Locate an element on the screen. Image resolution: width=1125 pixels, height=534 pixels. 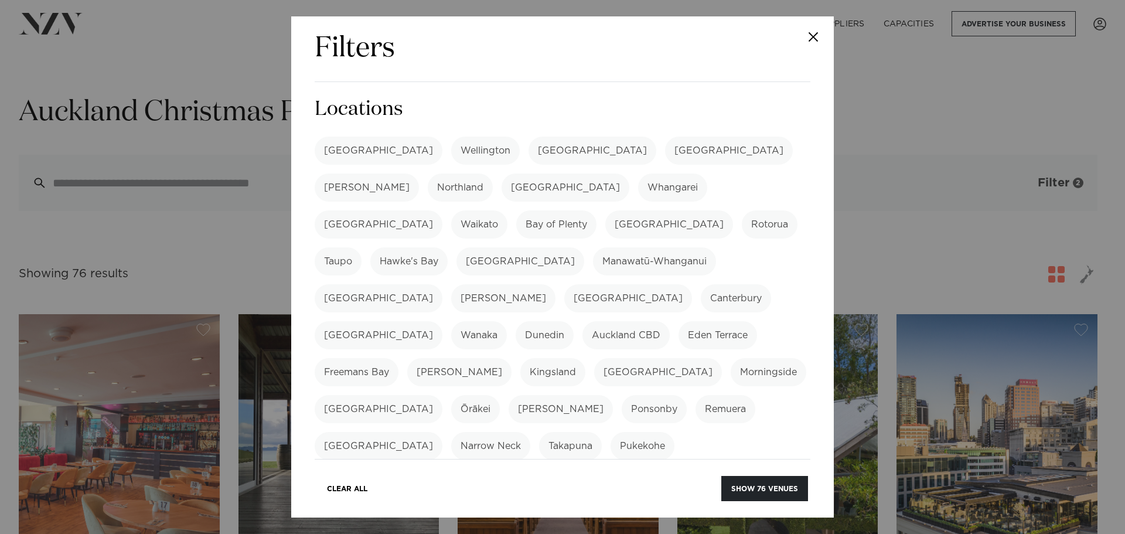
label: Kingsland is located at coordinates (553, 372).